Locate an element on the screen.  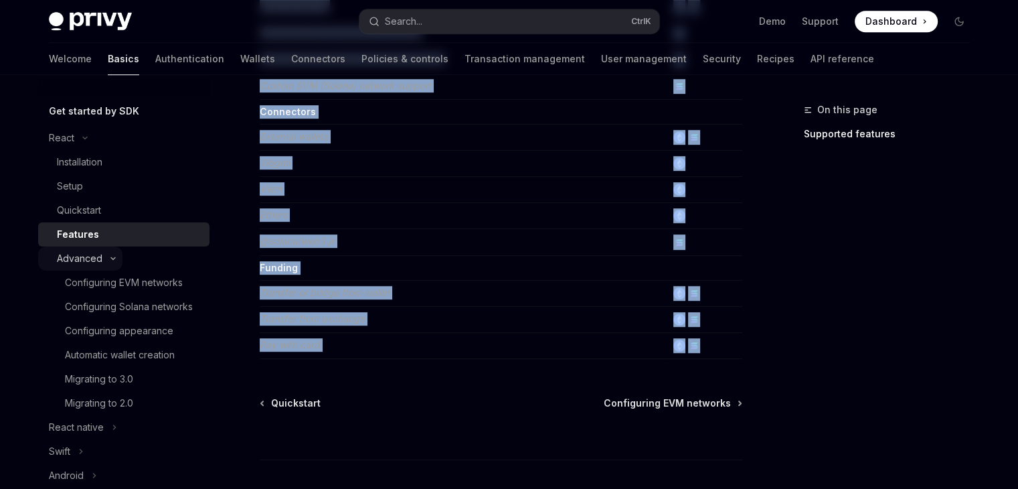
a: Basics is located at coordinates (123, 59).